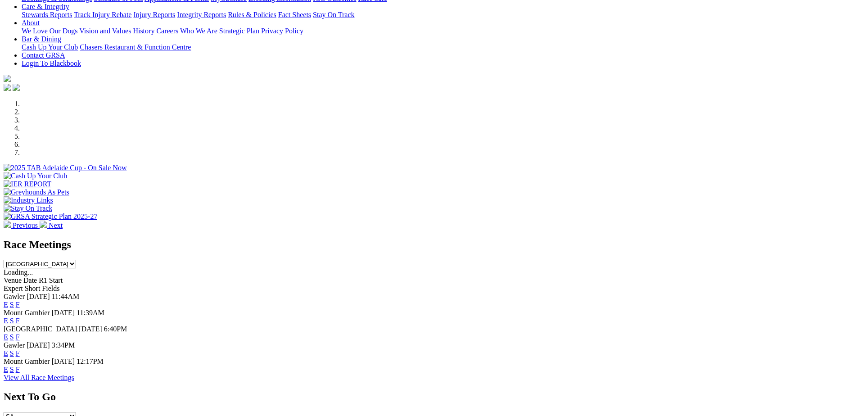 The height and width of the screenshot is (416, 854). What do you see at coordinates (16, 87) in the screenshot?
I see `img: twitter.svg` at bounding box center [16, 87].